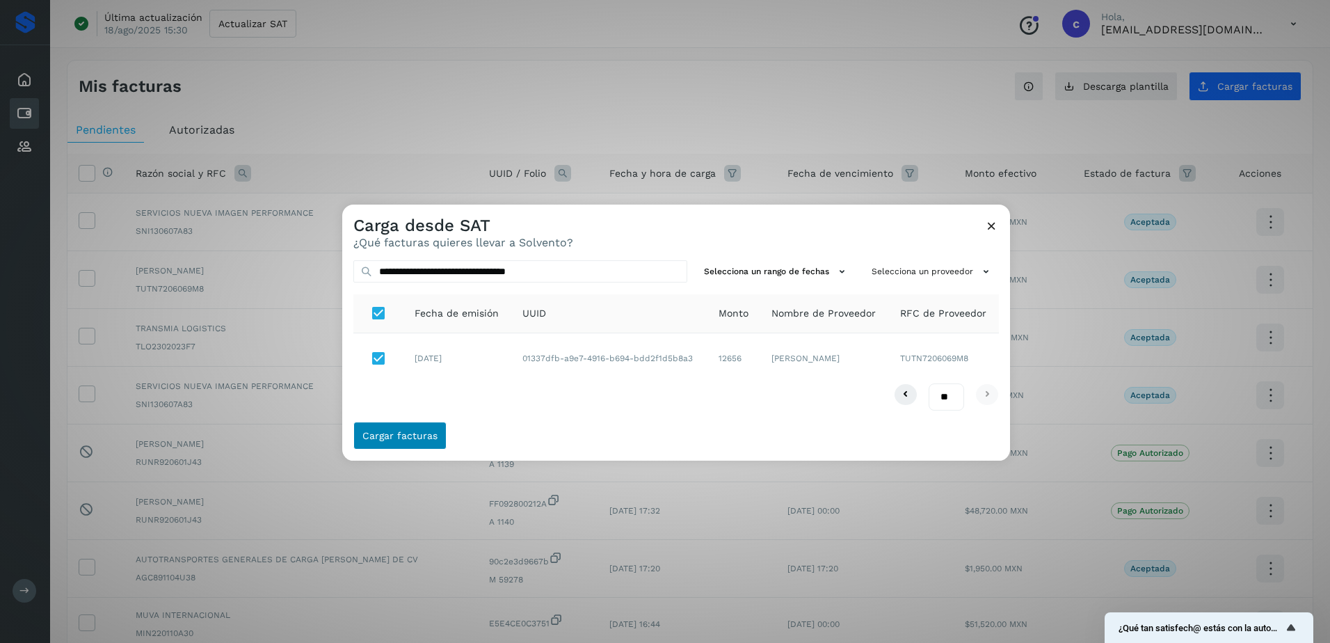 The width and height of the screenshot is (1330, 643). I want to click on h3: Carga desde SAT, so click(463, 225).